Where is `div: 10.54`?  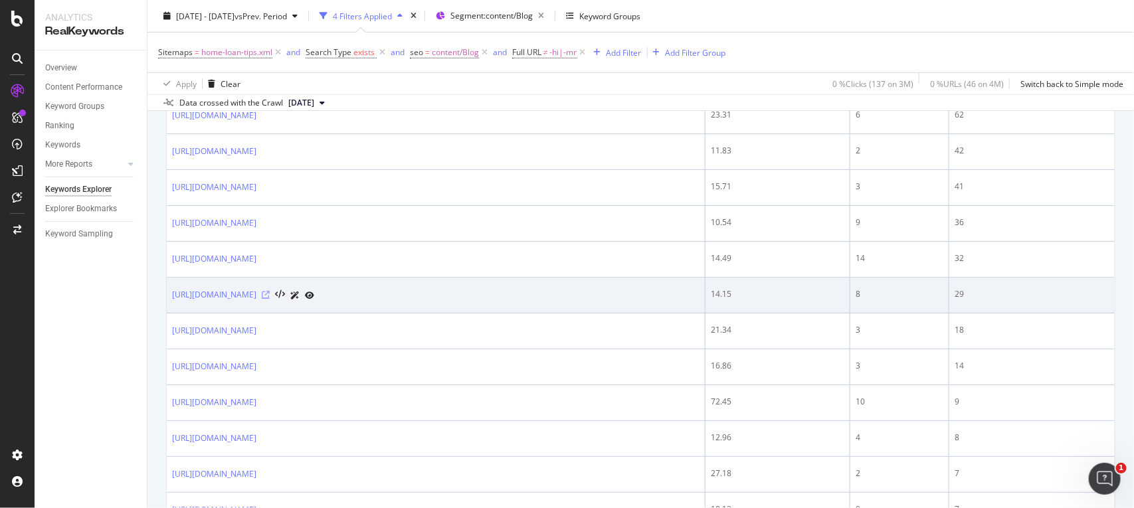 div: 10.54 is located at coordinates (777, 222).